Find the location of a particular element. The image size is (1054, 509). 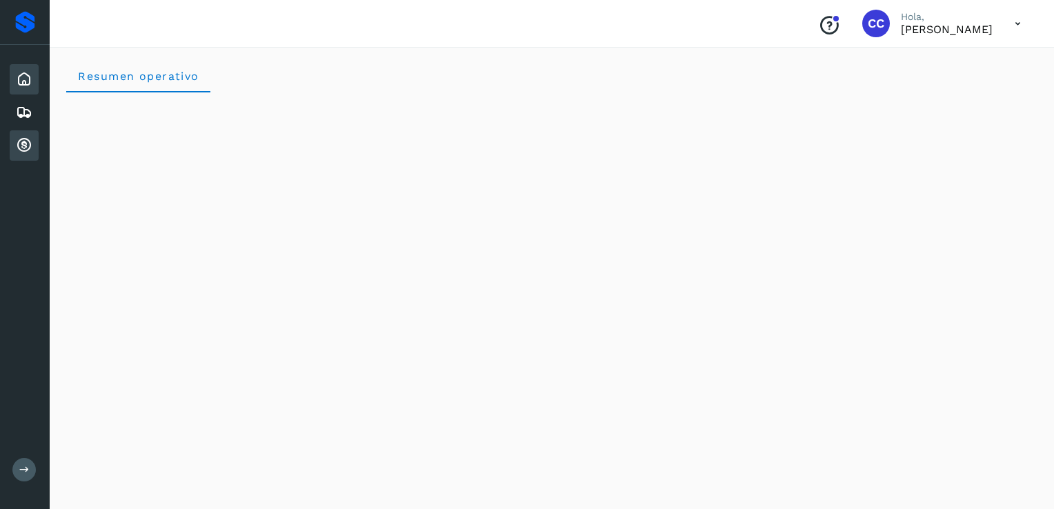

span: Resumen operativo is located at coordinates (138, 76).